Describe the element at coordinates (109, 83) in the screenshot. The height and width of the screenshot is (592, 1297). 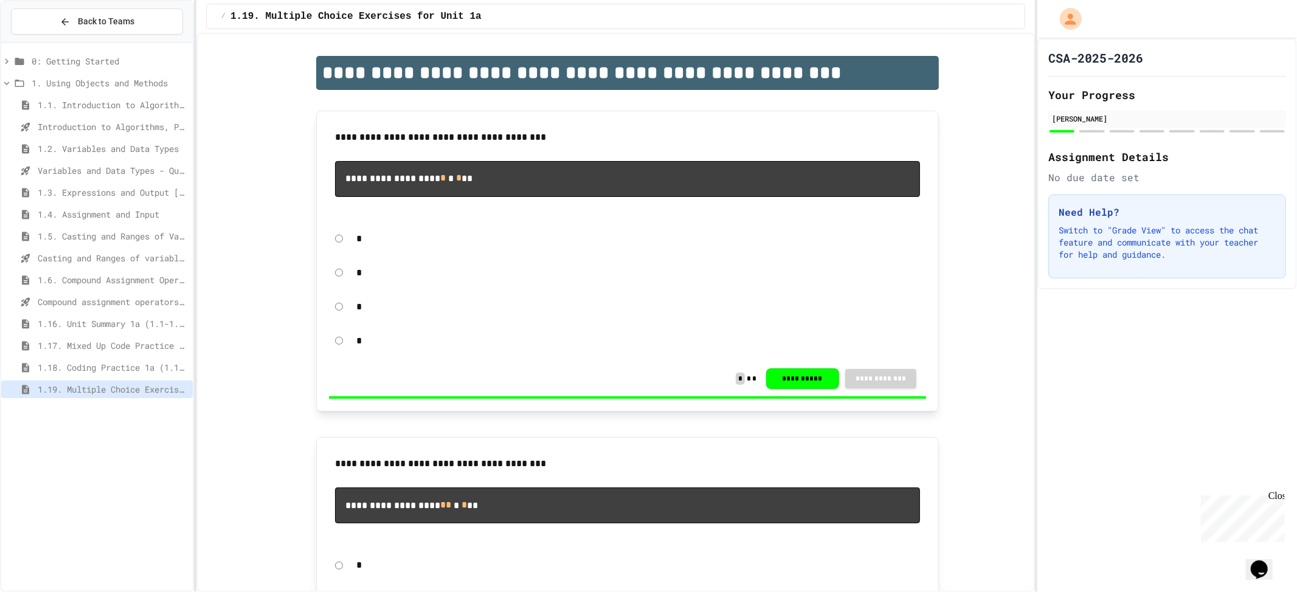
I see `span: 1. Using Objects and Methods` at that location.